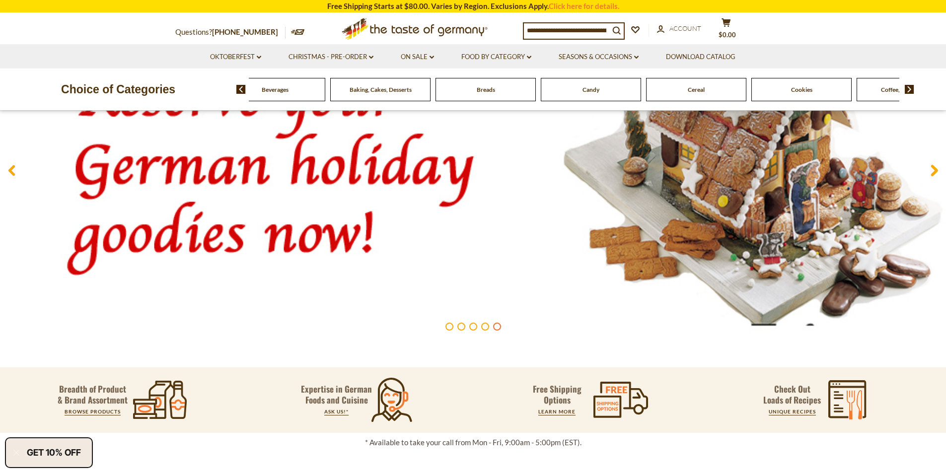 This screenshot has height=473, width=946. I want to click on a: BROWSE PRODUCTS, so click(92, 412).